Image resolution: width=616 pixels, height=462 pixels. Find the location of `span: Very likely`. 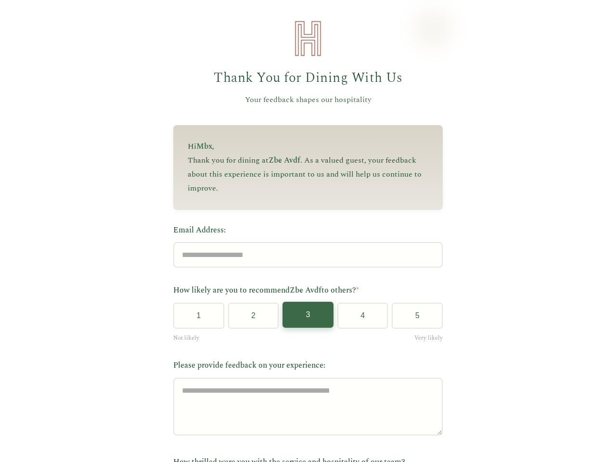

span: Very likely is located at coordinates (428, 338).